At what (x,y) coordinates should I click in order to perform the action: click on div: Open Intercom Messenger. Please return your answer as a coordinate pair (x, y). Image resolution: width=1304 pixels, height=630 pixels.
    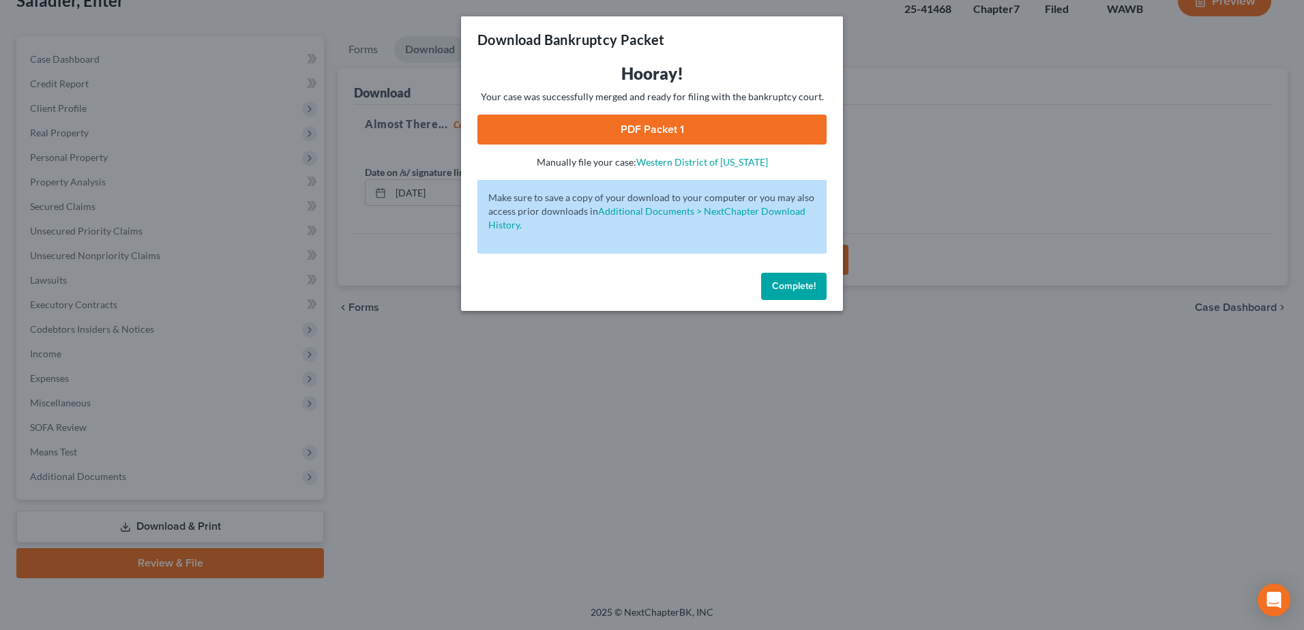
    Looking at the image, I should click on (1274, 600).